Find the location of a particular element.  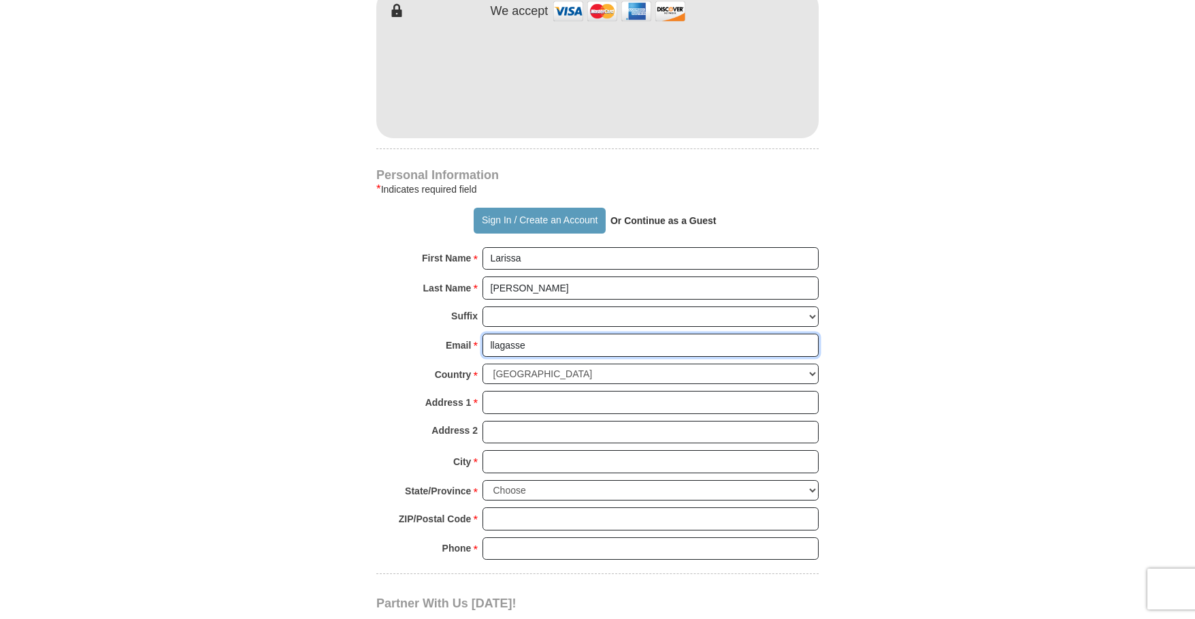

strong: ZIP/Postal Code is located at coordinates (435, 519).